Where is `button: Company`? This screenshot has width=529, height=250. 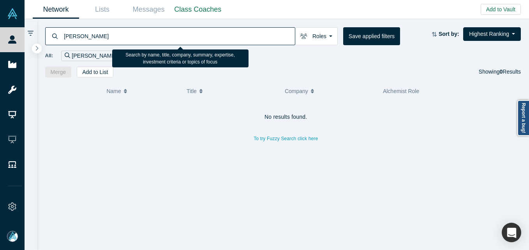 button: Company is located at coordinates (329, 91).